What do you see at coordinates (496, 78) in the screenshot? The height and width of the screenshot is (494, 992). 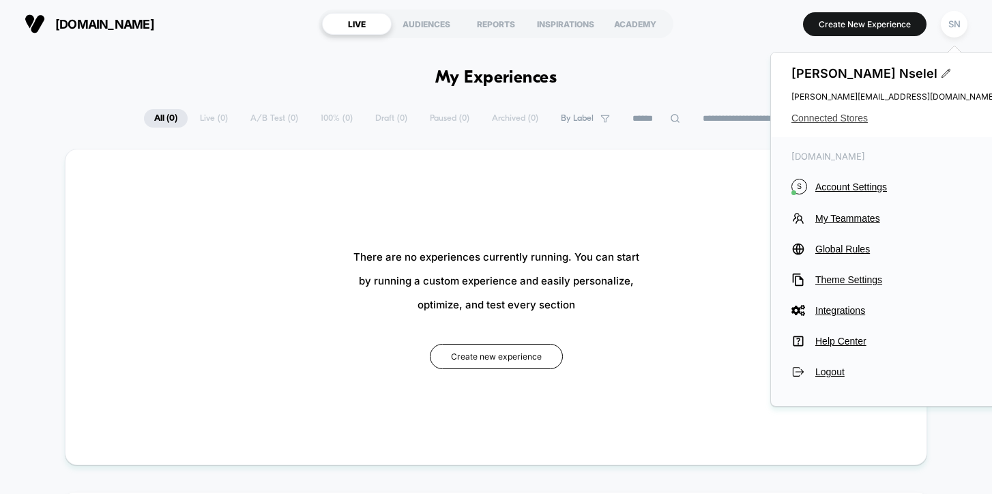 I see `h1: My Experiences` at bounding box center [496, 78].